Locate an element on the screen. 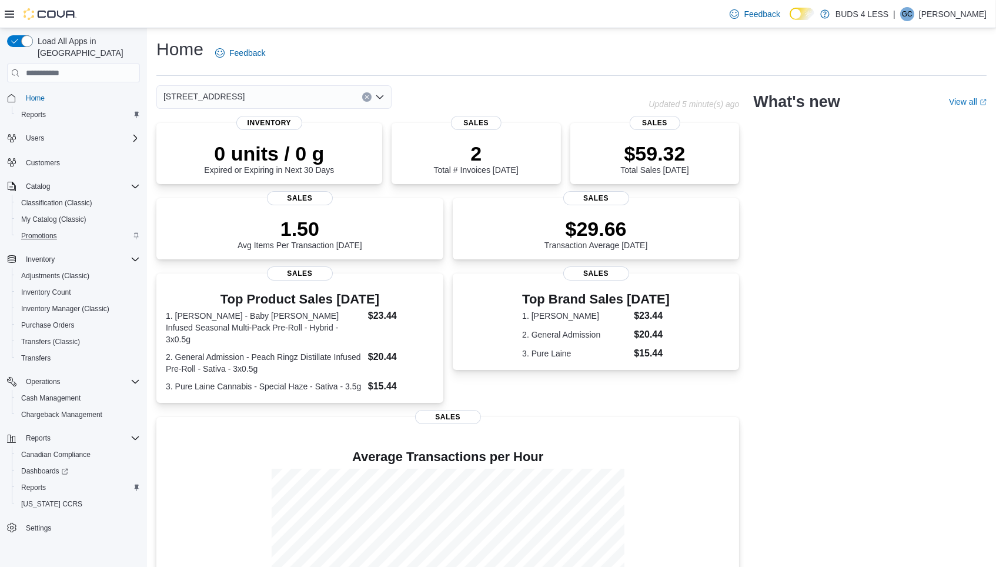 Image resolution: width=996 pixels, height=567 pixels. span: Purchase Orders is located at coordinates (78, 325).